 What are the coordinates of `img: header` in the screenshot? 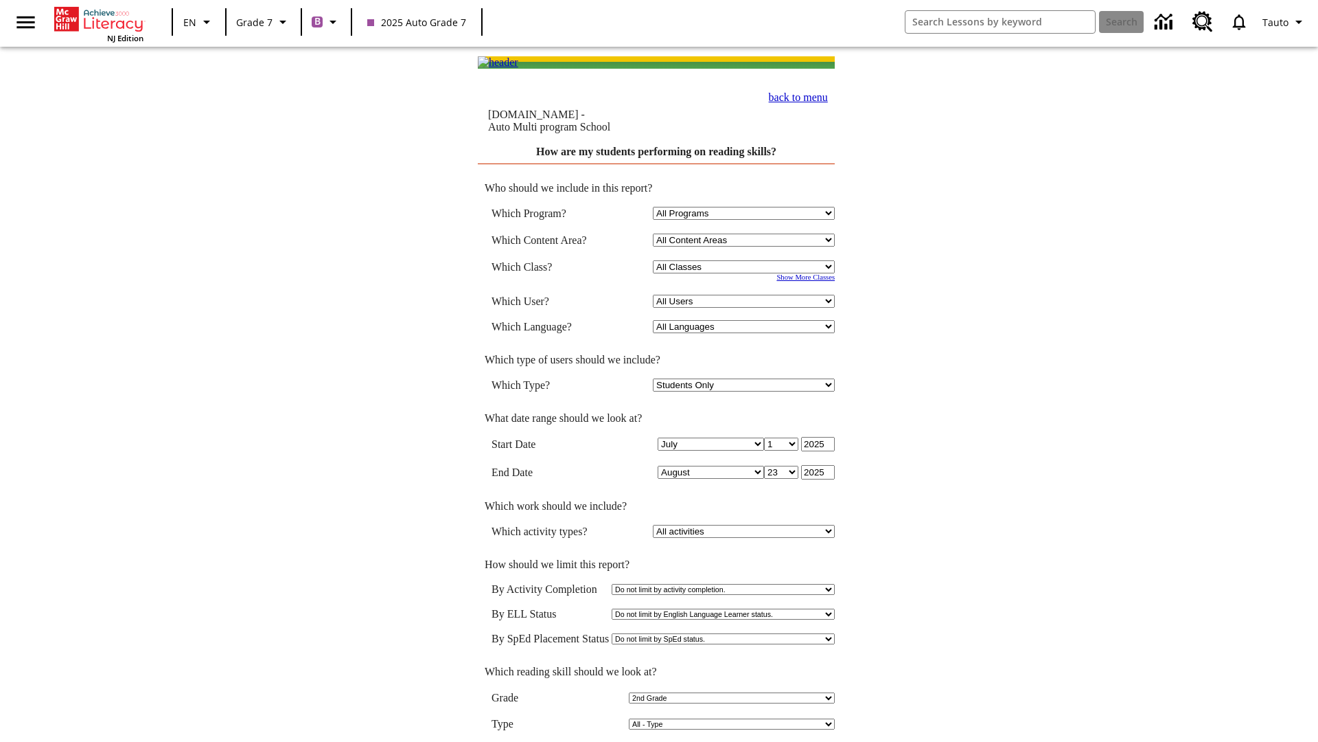 It's located at (498, 62).